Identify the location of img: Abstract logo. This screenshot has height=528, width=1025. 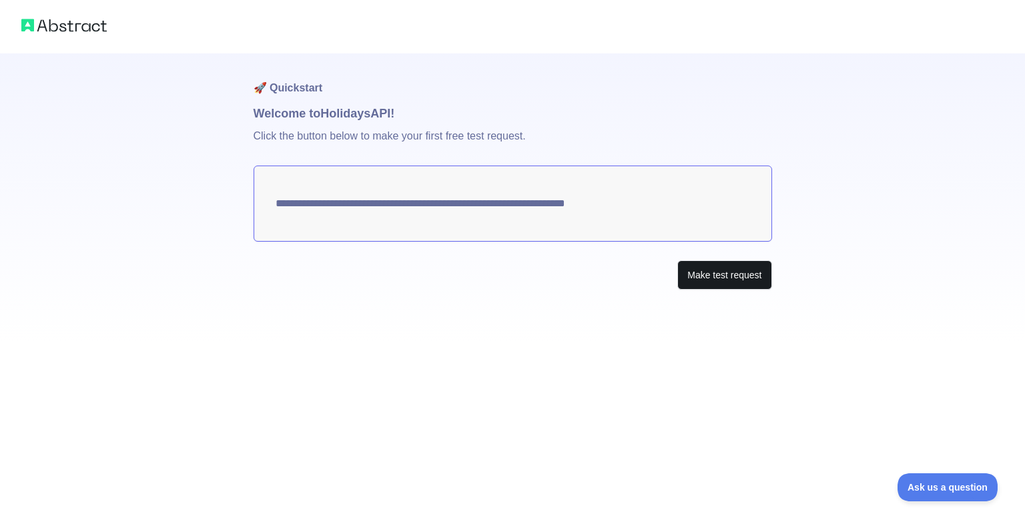
(64, 25).